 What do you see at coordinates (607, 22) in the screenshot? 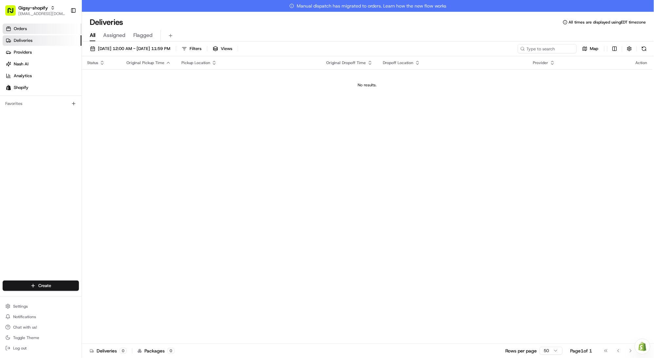
I see `span: All times are displayed using EDT timezone` at bounding box center [607, 22].